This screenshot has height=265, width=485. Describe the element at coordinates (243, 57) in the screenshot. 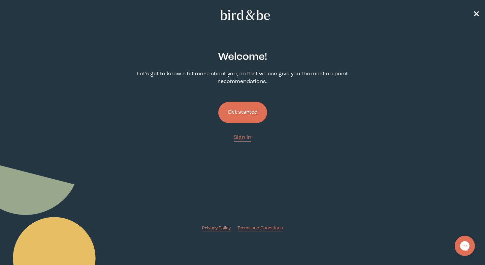

I see `h2: Welcome !` at that location.